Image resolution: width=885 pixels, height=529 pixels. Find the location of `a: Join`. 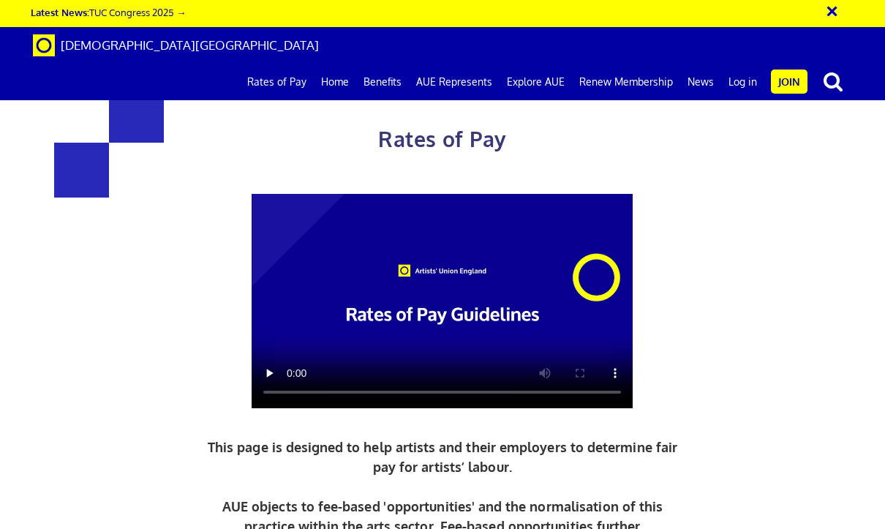

a: Join is located at coordinates (789, 81).